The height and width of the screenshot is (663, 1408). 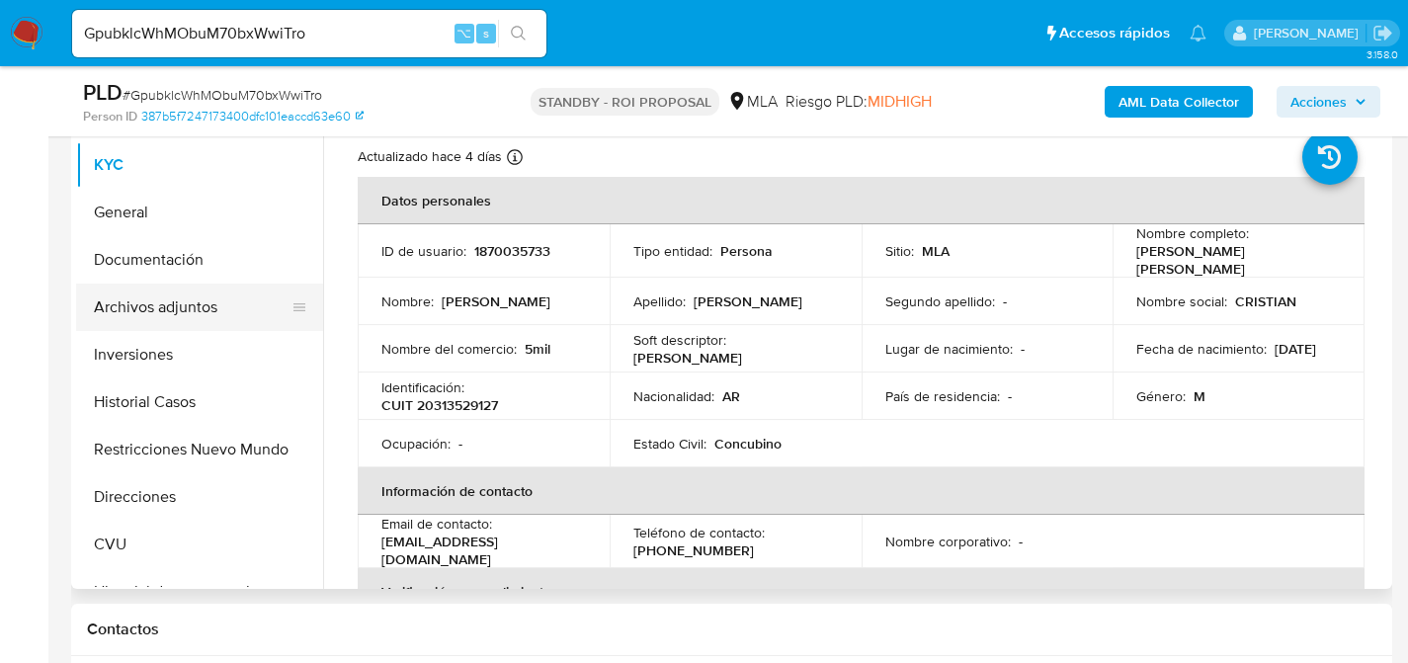 What do you see at coordinates (1309, 33) in the screenshot?
I see `p: facundo.marin@mercadolibre.com` at bounding box center [1309, 33].